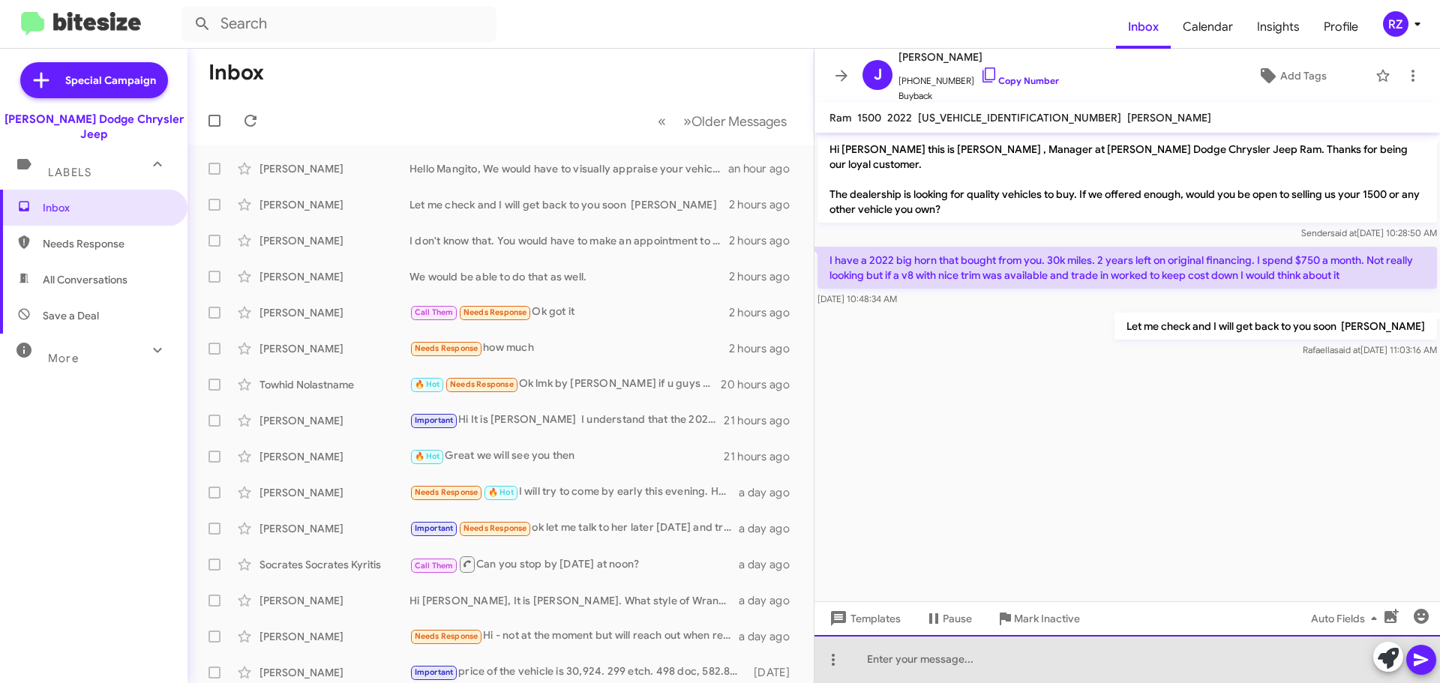  Describe the element at coordinates (957, 619) in the screenshot. I see `span: Pause` at that location.